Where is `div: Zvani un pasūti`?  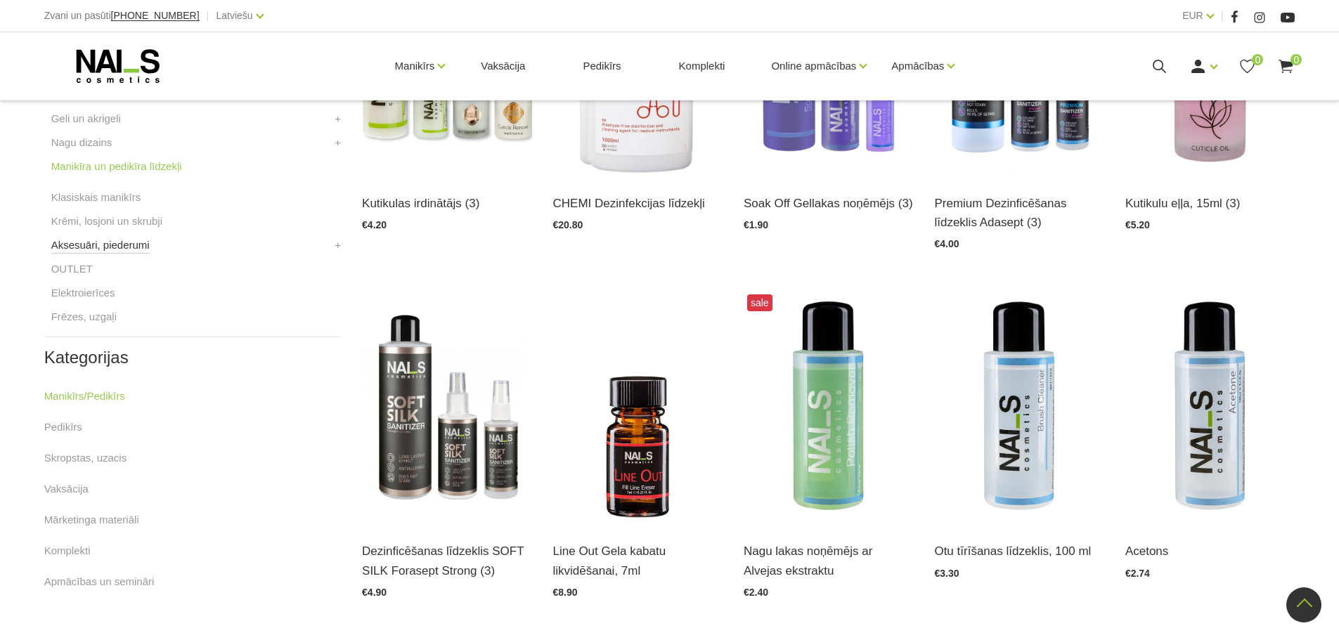 div: Zvani un pasūti is located at coordinates (122, 15).